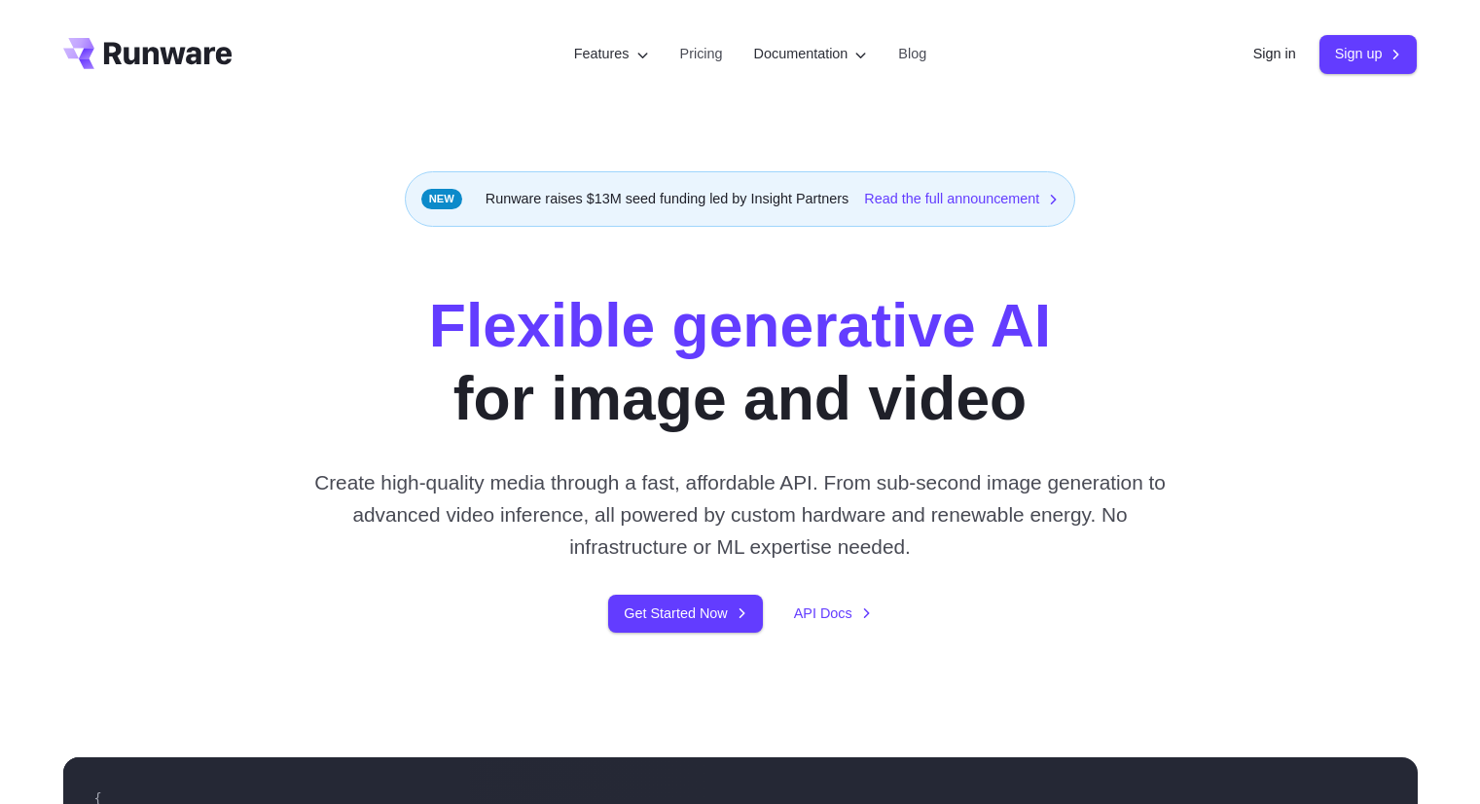 This screenshot has height=804, width=1480. I want to click on a: Blog, so click(912, 54).